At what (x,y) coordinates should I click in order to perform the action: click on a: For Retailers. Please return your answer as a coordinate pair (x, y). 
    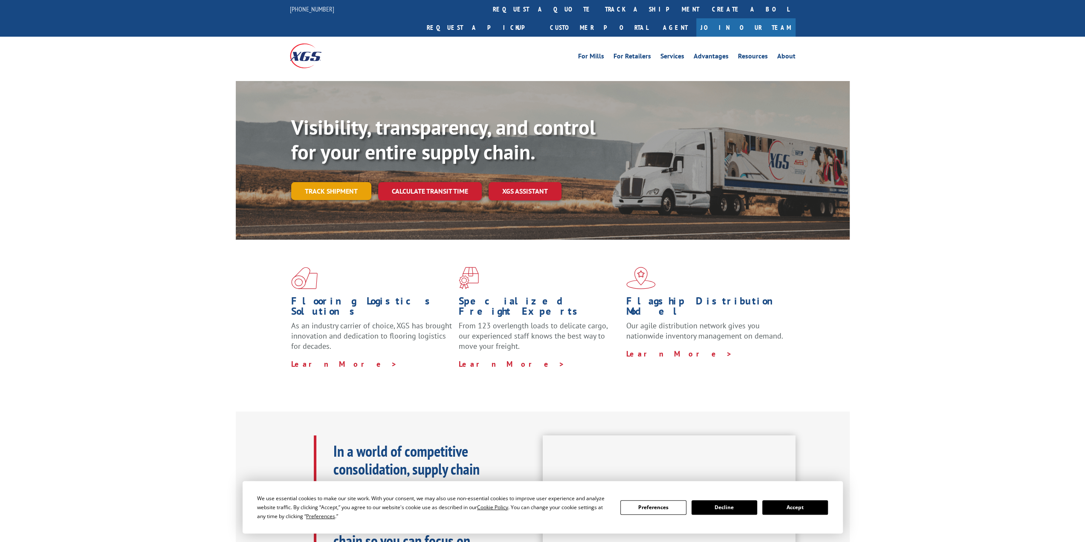
    Looking at the image, I should click on (632, 58).